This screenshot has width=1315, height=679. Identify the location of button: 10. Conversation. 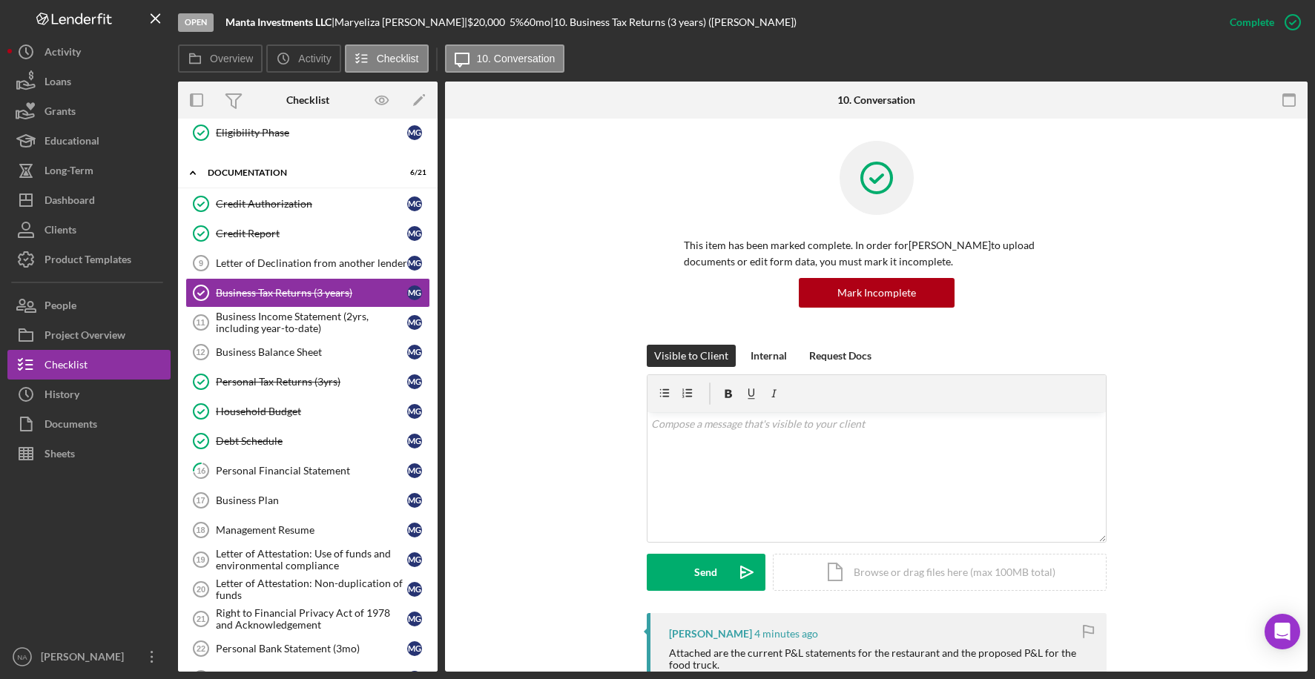
(505, 59).